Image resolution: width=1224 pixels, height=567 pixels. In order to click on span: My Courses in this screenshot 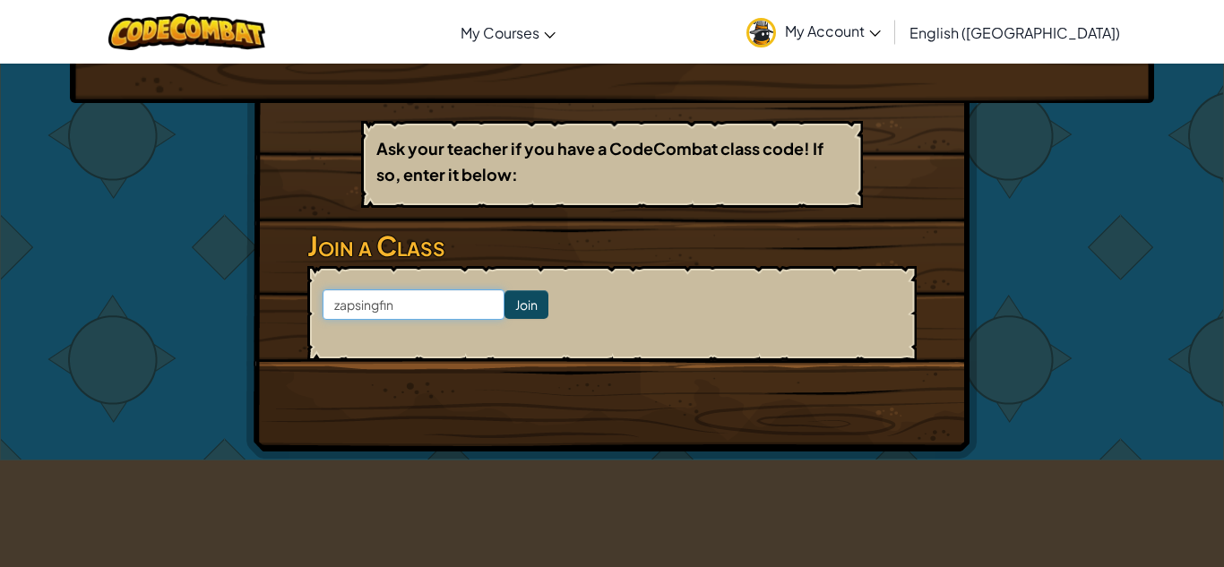, I will do `click(500, 32)`.